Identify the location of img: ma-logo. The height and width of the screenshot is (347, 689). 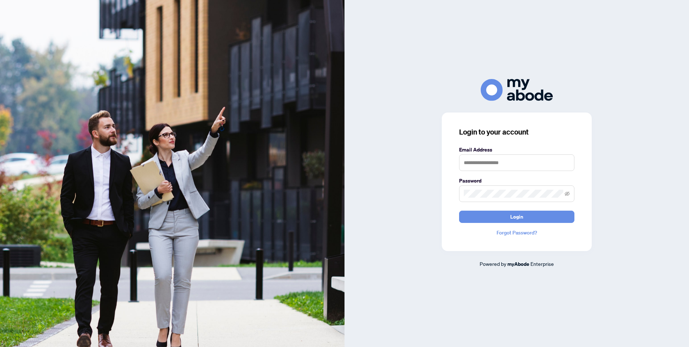
(517, 90).